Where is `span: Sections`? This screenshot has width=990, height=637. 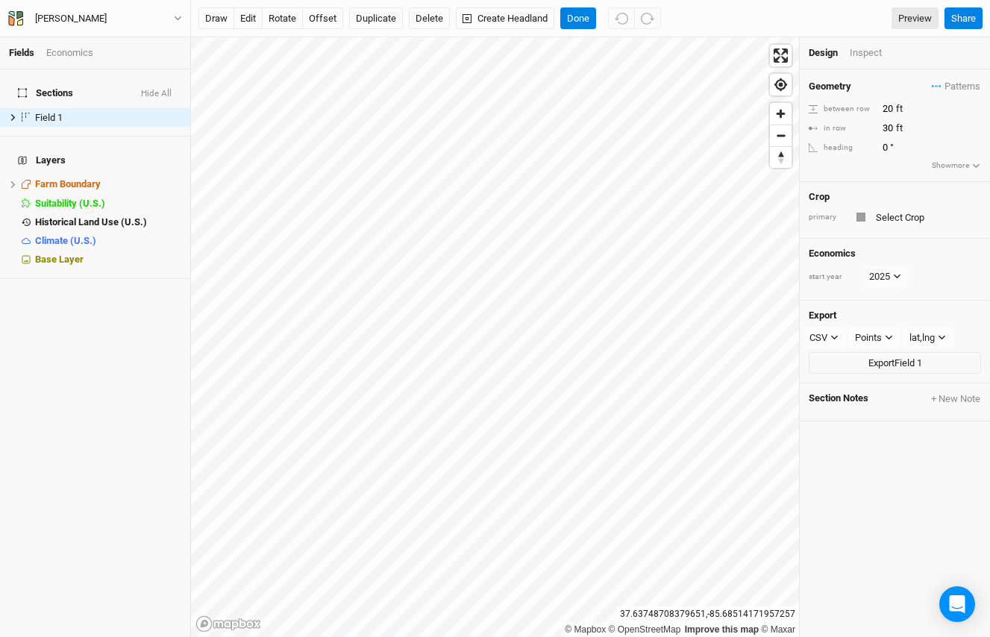 span: Sections is located at coordinates (46, 93).